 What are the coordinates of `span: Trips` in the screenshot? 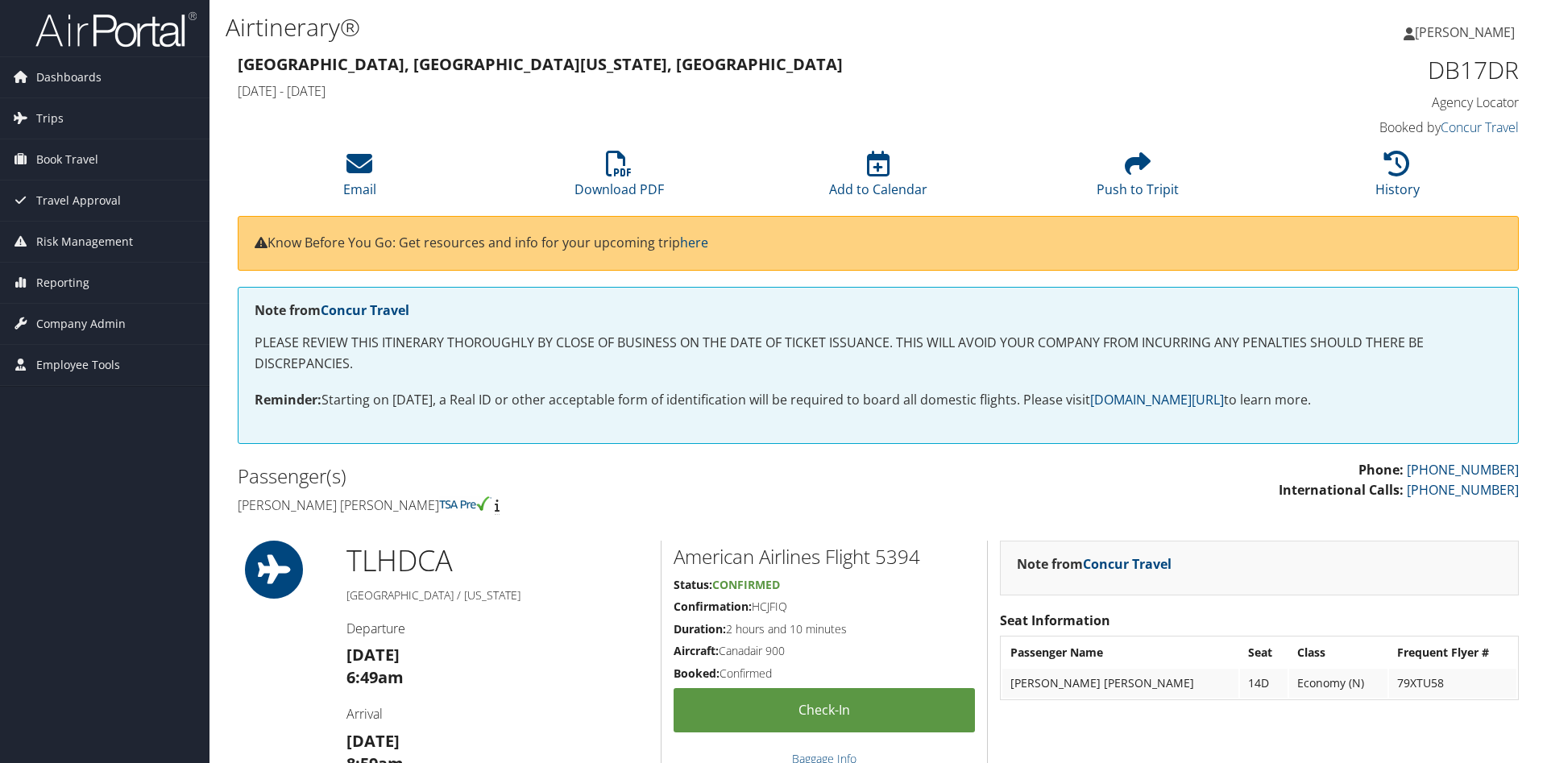 It's located at (50, 118).